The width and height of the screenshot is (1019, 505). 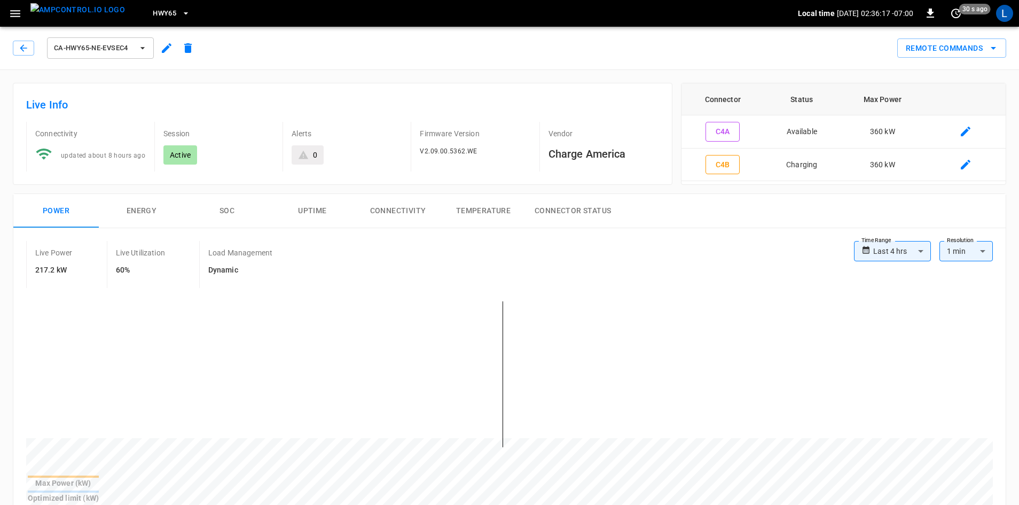 I want to click on p: Load Management, so click(x=240, y=253).